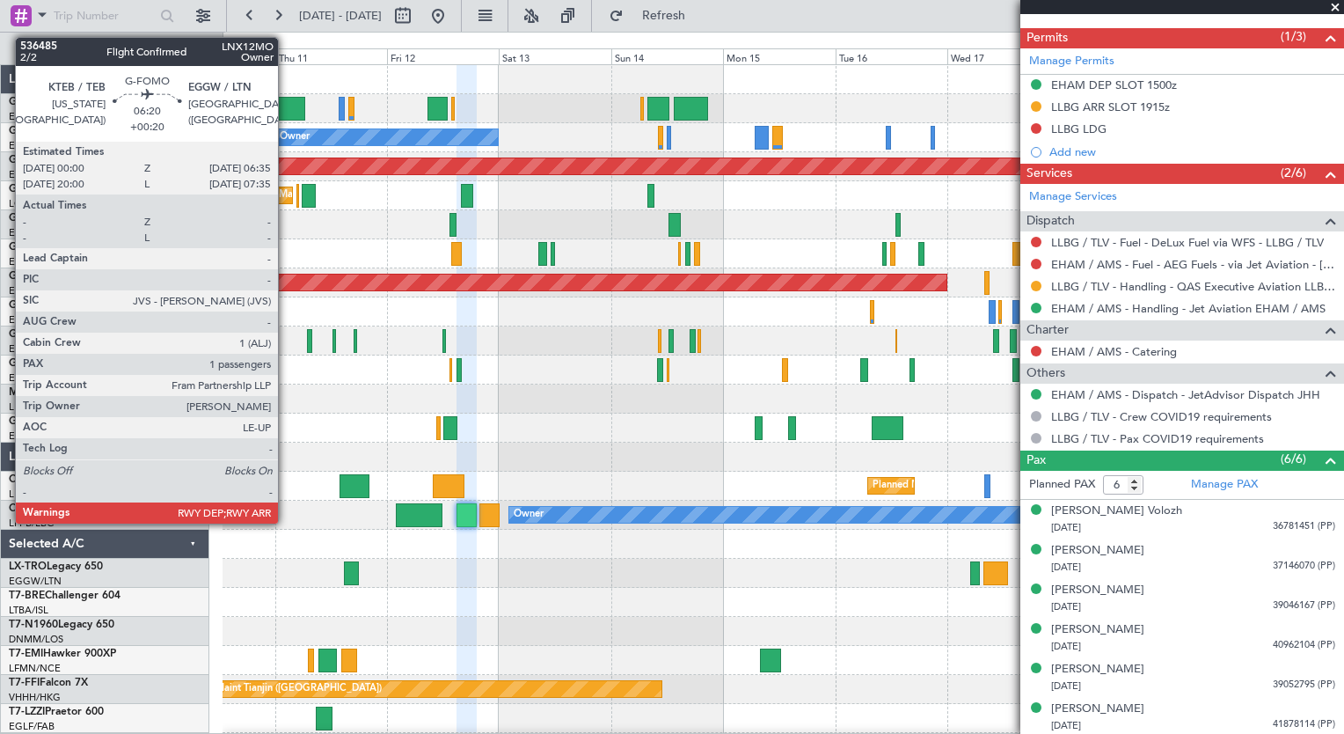 This screenshot has height=734, width=1344. Describe the element at coordinates (29, 480) in the screenshot. I see `span: CS-DOU` at that location.